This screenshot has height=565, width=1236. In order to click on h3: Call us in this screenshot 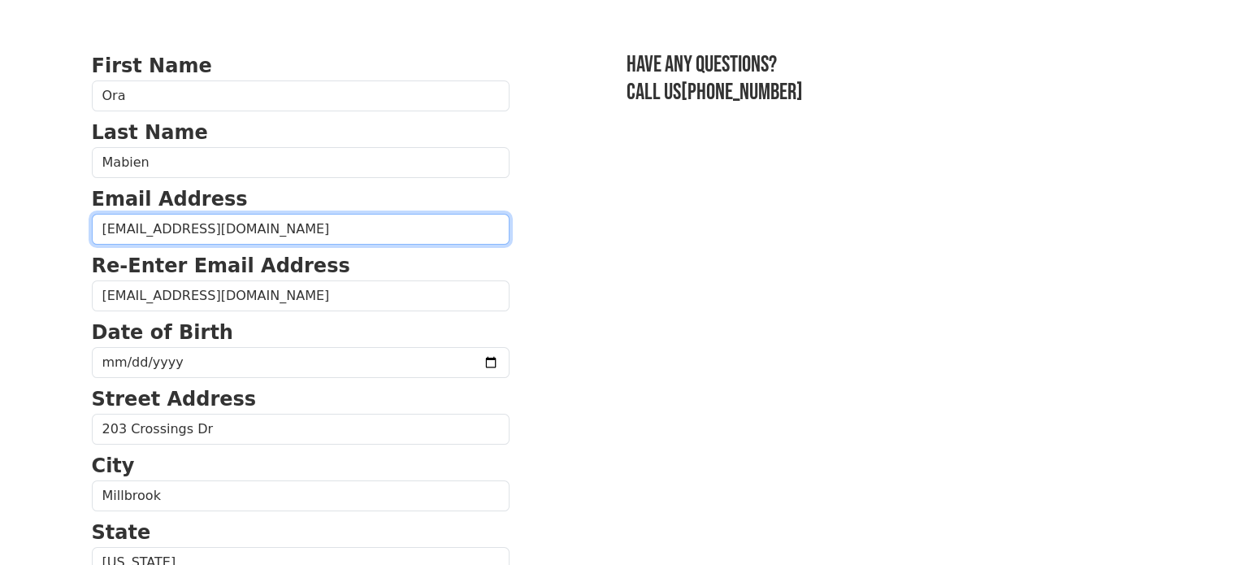, I will do `click(886, 93)`.